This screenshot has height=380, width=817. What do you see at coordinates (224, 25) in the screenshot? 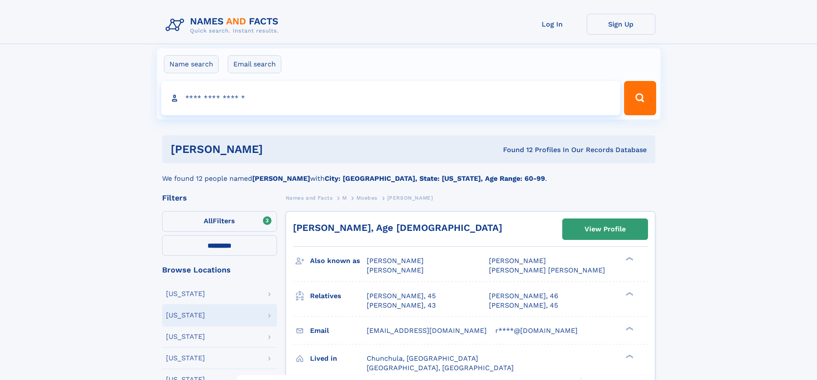
I see `img: Logo Names and Facts` at bounding box center [224, 25].